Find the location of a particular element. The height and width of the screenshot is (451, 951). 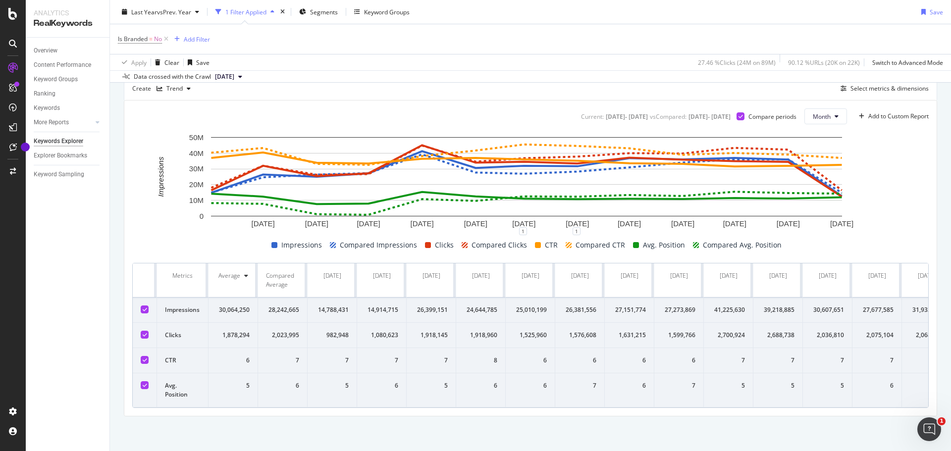

div: 24,644,785 is located at coordinates (481, 310).